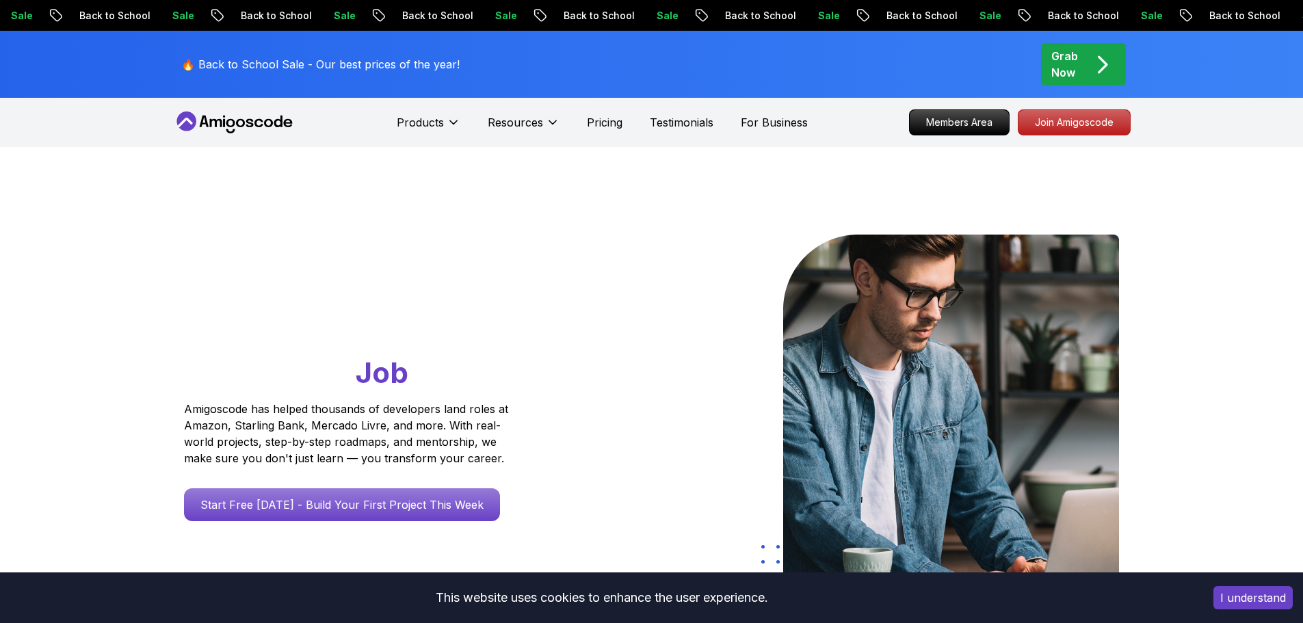  What do you see at coordinates (372, 313) in the screenshot?
I see `h1: Go From Learning to Hired: Master Java, Spring Boot & Cloud Skills That Get You the` at bounding box center [372, 313].